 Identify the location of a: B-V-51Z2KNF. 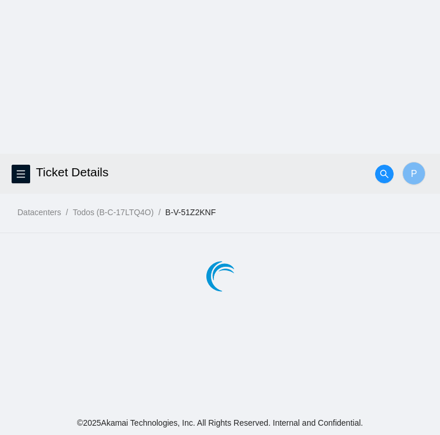
(190, 212).